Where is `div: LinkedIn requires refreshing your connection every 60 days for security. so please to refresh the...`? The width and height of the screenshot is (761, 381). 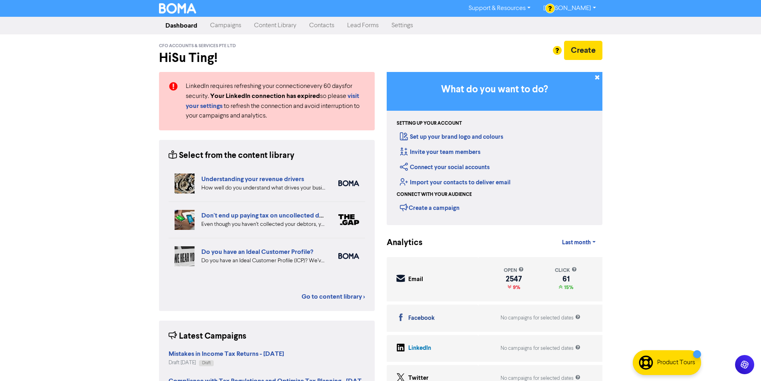 div: LinkedIn requires refreshing your connection every 60 days for security. so please to refresh the... is located at coordinates (275, 101).